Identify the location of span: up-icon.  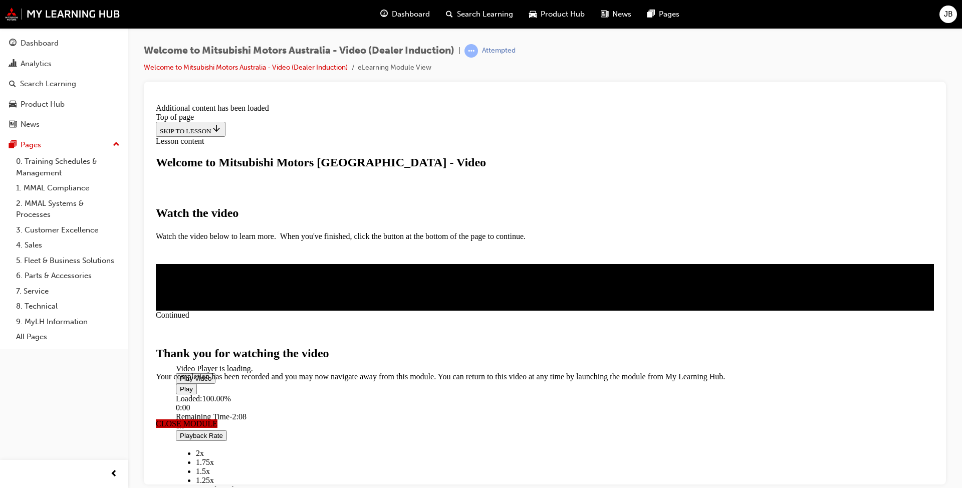
(116, 145).